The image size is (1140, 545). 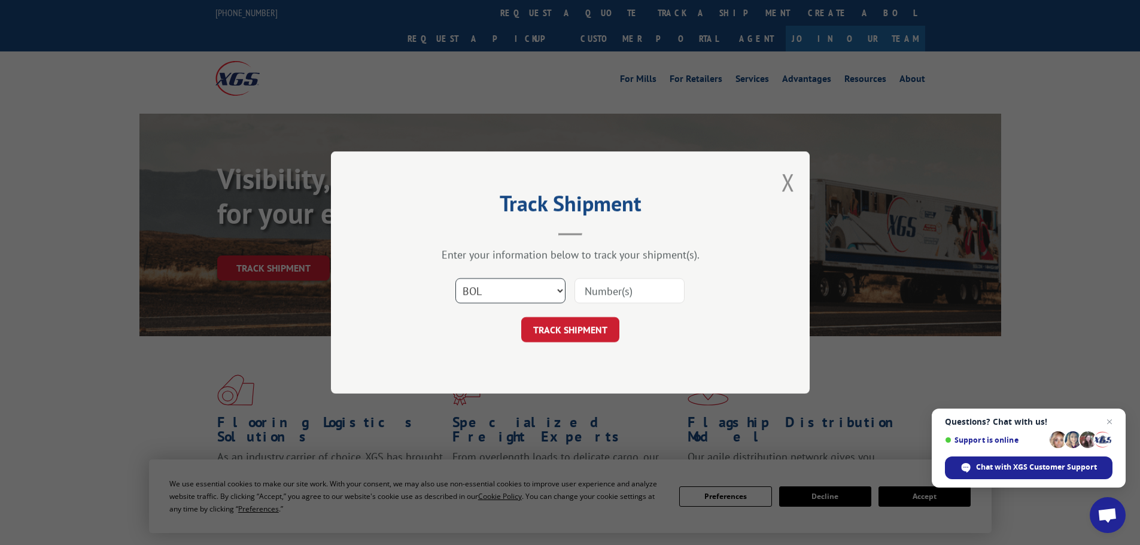 What do you see at coordinates (570, 254) in the screenshot?
I see `div: Enter your information below to track your shipment(s).` at bounding box center [570, 254].